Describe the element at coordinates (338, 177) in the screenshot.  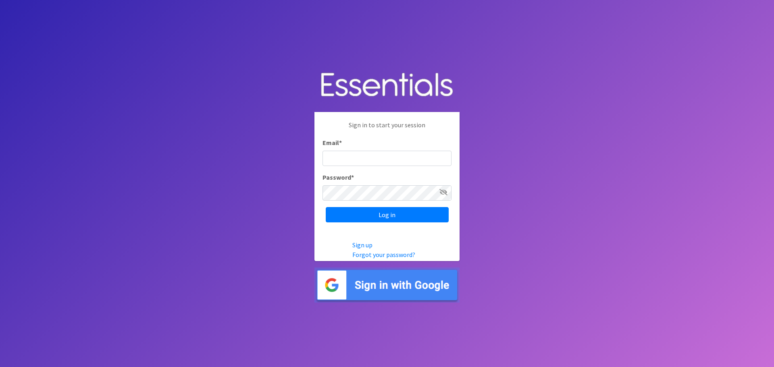
I see `label: Password` at that location.